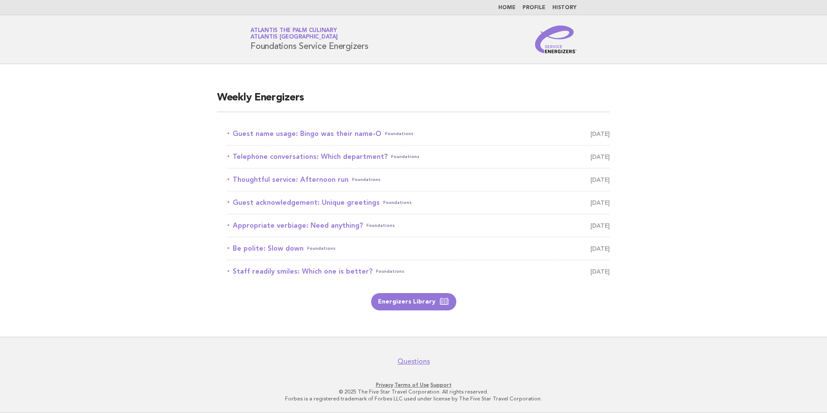  Describe the element at coordinates (414, 391) in the screenshot. I see `p: © 2025 The Five Star Travel Corporation. All rights reserved.` at that location.